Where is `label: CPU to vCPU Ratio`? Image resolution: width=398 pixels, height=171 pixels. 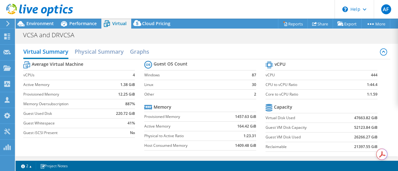 label: CPU to vCPU Ratio is located at coordinates (309, 85).